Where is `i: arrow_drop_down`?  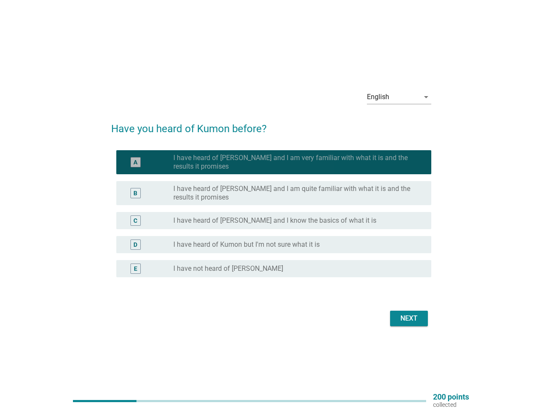 i: arrow_drop_down is located at coordinates (426, 97).